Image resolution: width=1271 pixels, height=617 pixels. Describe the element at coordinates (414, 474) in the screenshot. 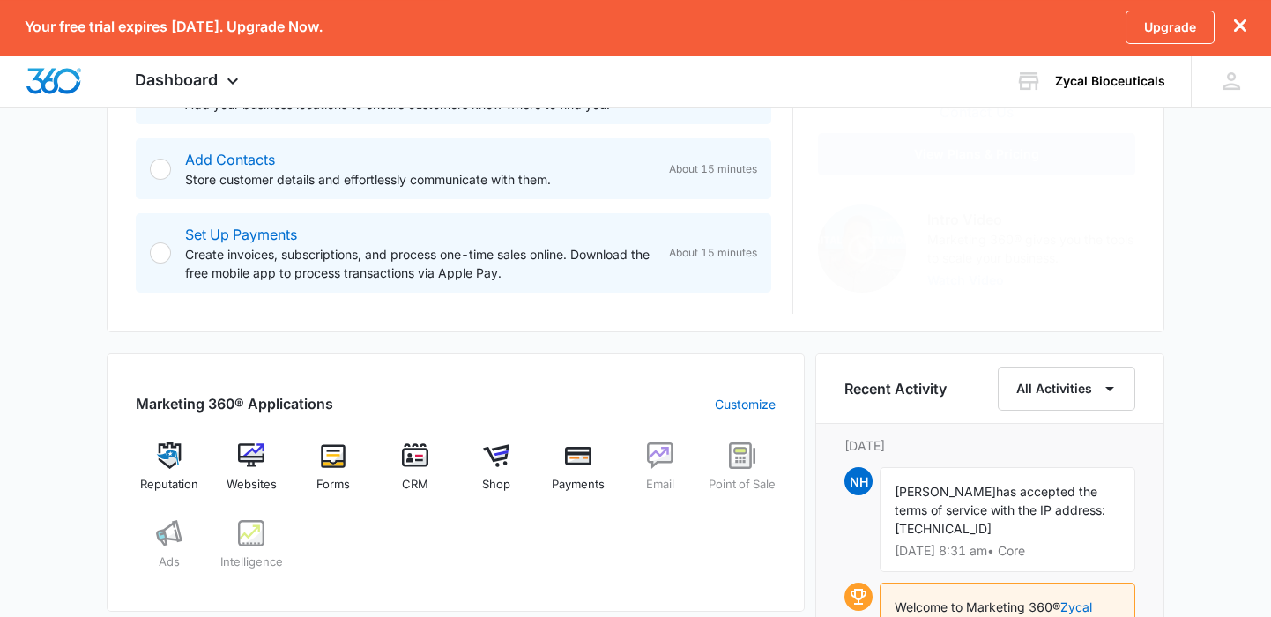

I see `a: CRM` at that location.